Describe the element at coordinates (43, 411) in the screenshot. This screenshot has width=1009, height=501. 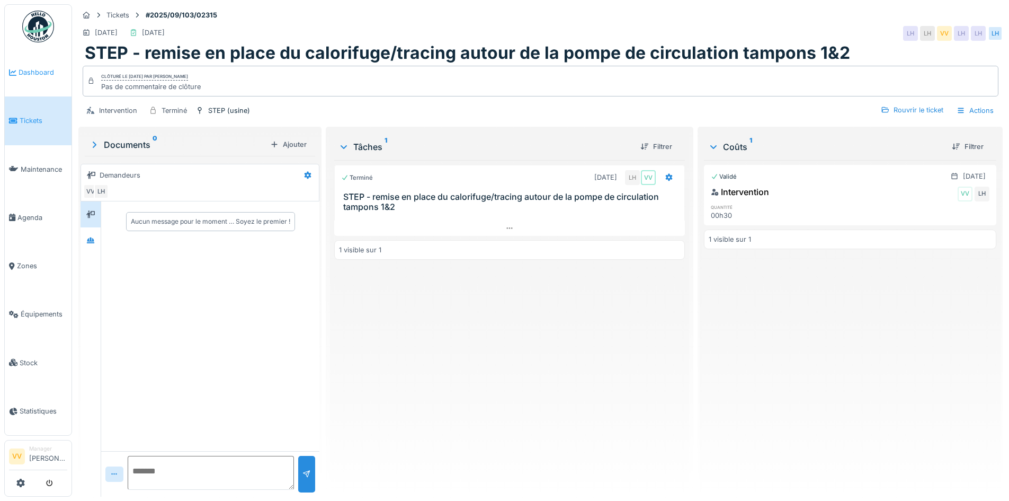
I see `span: Statistiques` at that location.